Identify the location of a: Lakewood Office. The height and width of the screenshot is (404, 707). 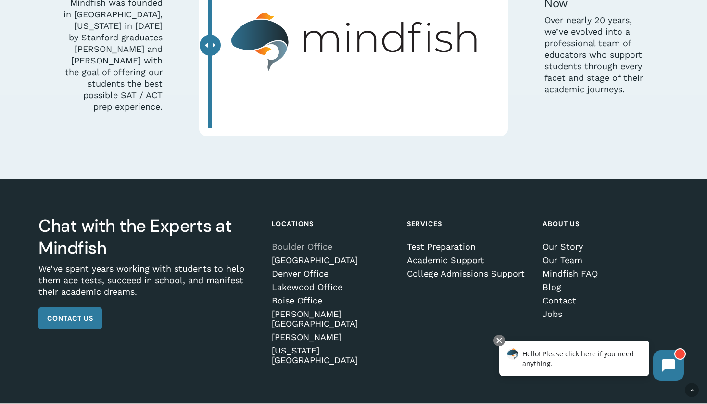
(333, 287).